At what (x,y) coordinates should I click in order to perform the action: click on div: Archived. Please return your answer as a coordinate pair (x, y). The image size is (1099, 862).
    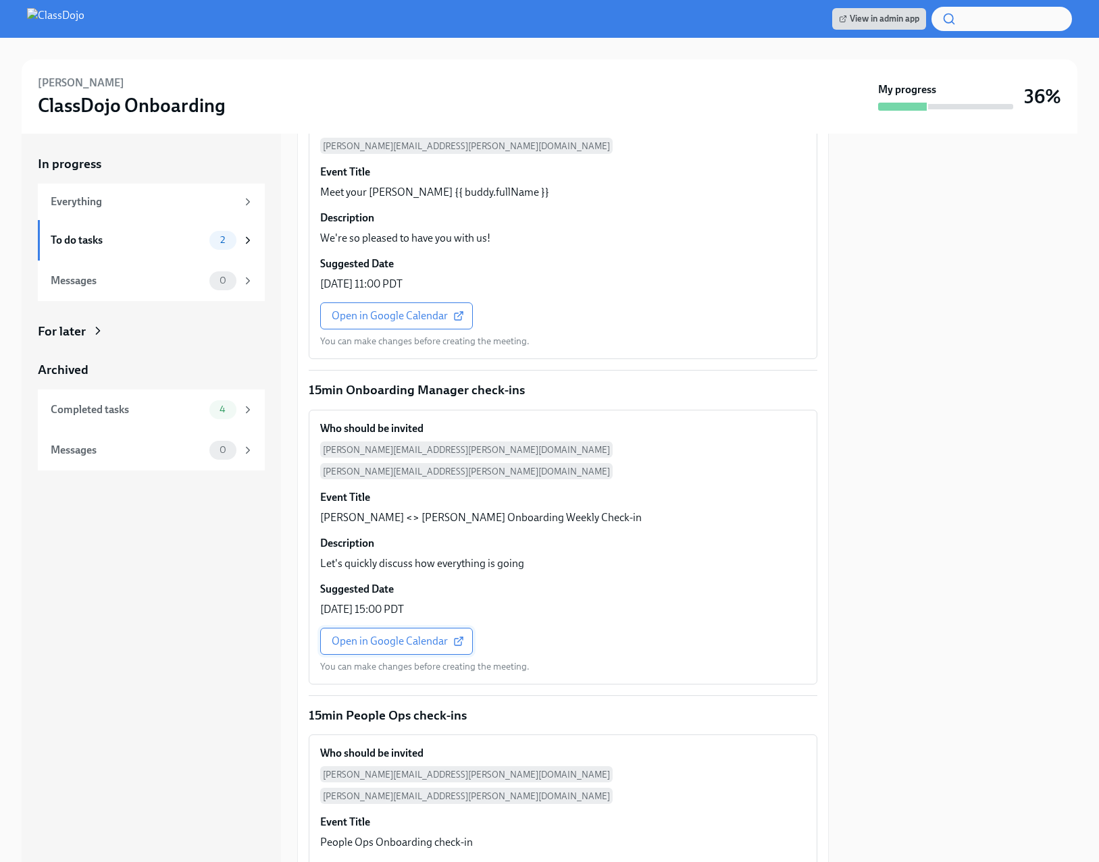
    Looking at the image, I should click on (151, 370).